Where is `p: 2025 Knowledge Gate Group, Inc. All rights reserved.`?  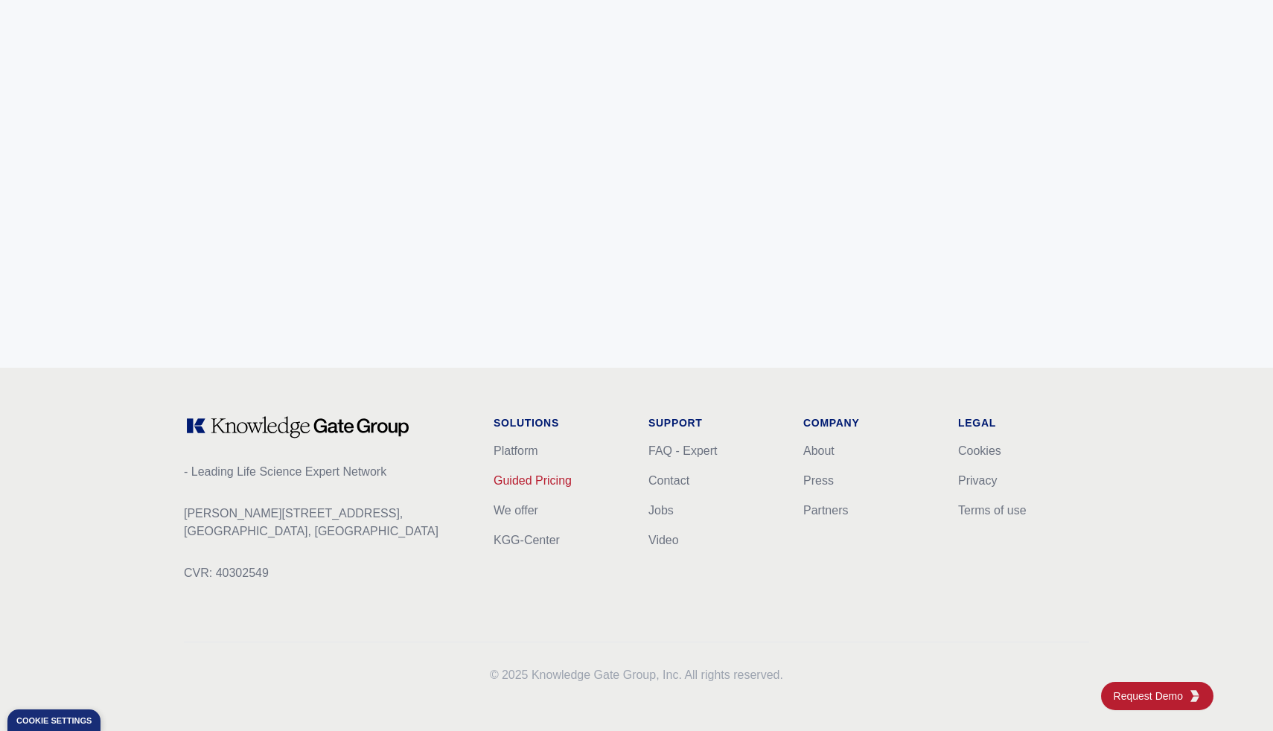 p: 2025 Knowledge Gate Group, Inc. All rights reserved. is located at coordinates (637, 675).